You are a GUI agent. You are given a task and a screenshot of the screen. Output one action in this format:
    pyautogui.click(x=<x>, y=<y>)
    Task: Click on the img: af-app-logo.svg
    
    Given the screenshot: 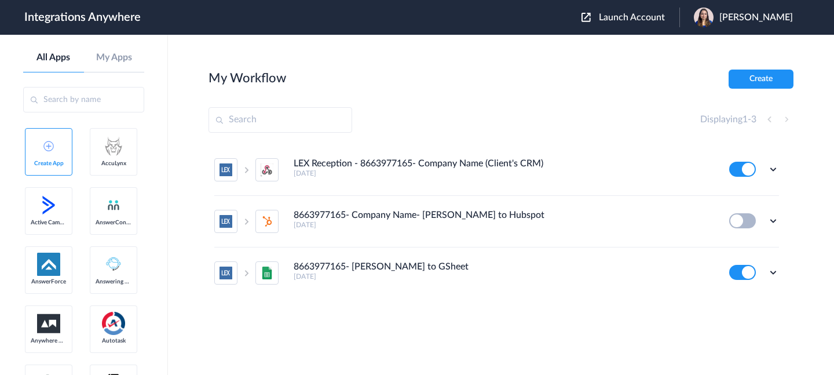 What is the action you would take?
    pyautogui.click(x=49, y=264)
    